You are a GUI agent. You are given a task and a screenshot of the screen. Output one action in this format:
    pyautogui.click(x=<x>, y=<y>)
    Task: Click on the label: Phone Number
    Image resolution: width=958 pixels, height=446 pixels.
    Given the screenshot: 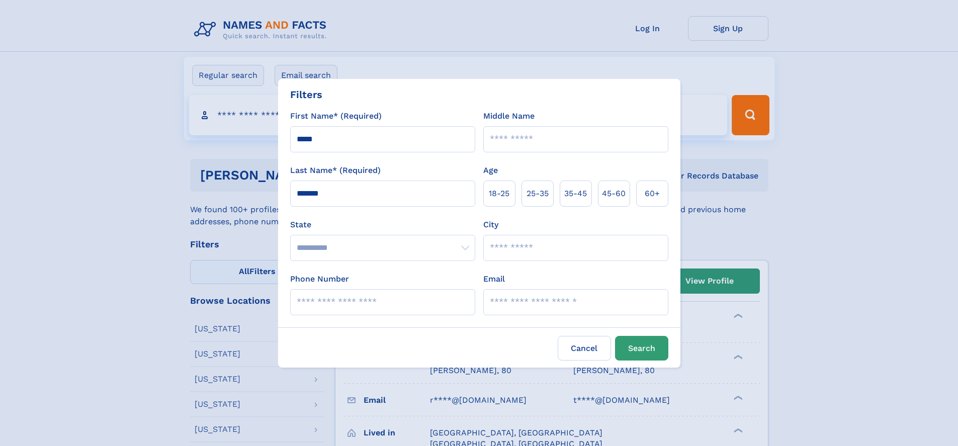 What is the action you would take?
    pyautogui.click(x=319, y=279)
    